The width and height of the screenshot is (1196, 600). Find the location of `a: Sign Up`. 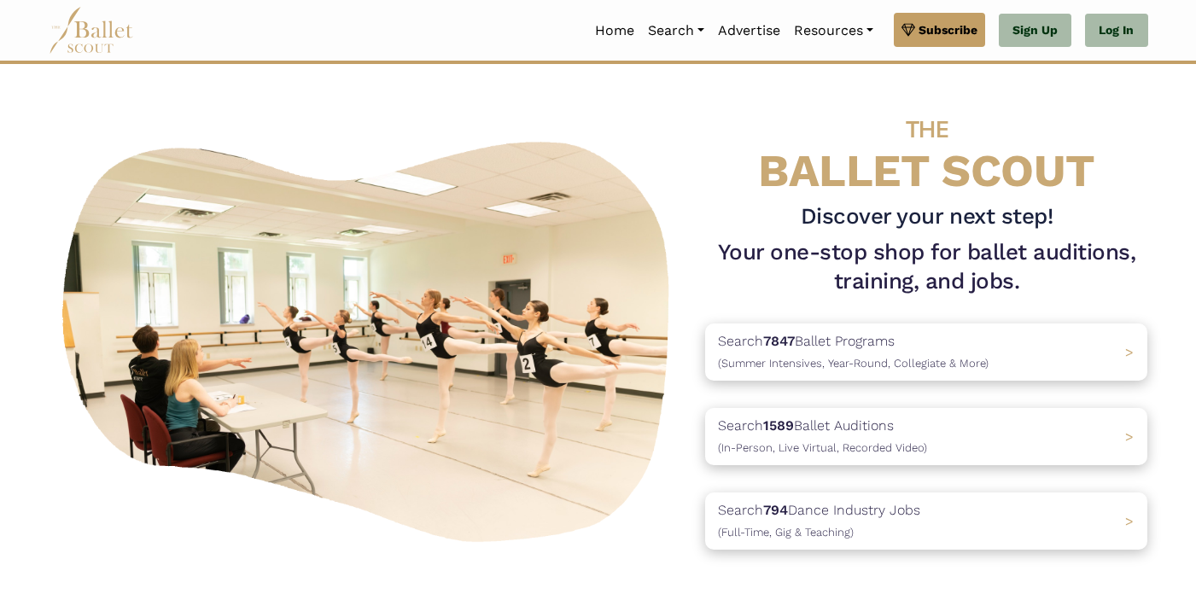

a: Sign Up is located at coordinates (1034, 31).